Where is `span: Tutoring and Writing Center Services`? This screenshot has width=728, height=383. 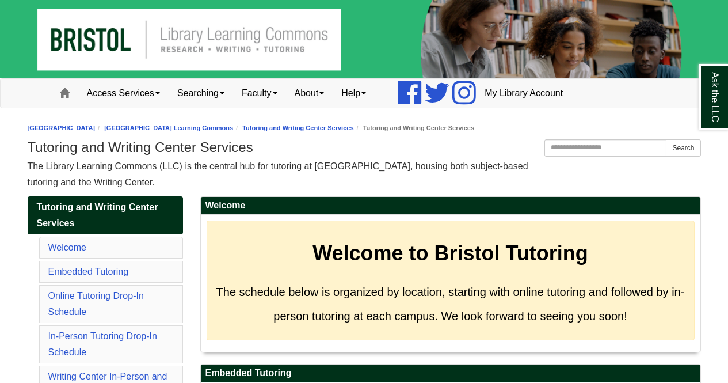 span: Tutoring and Writing Center Services is located at coordinates (97, 215).